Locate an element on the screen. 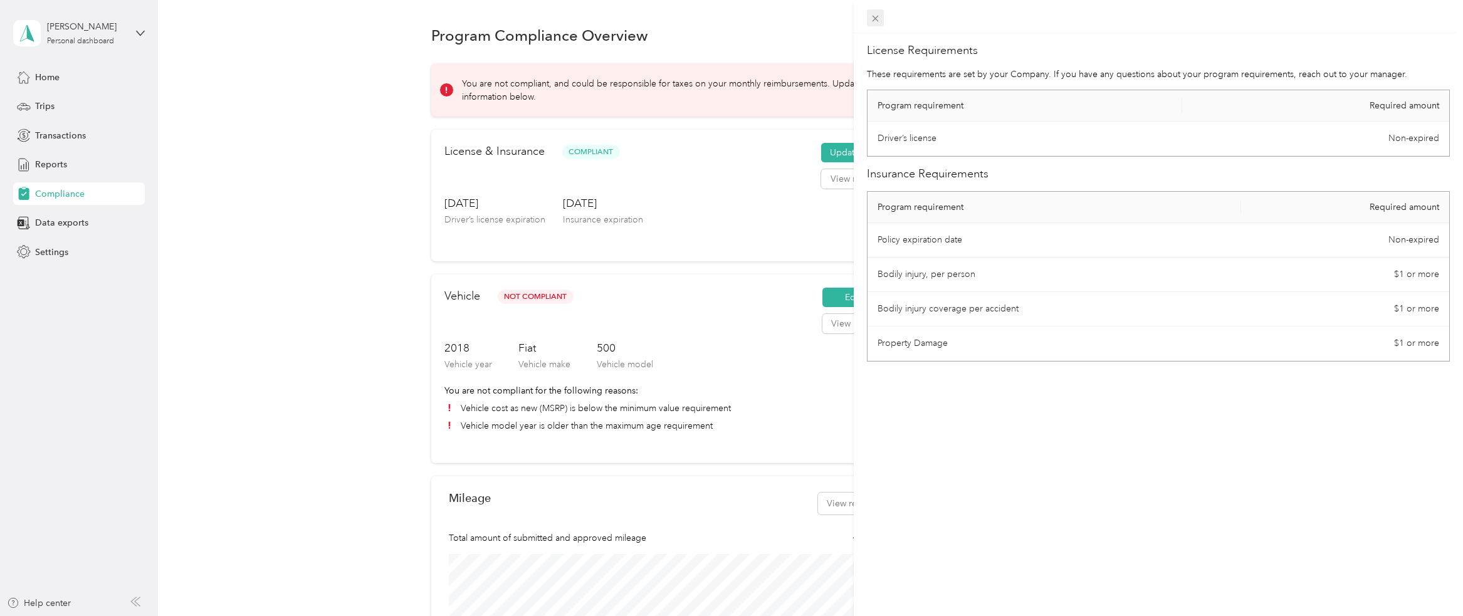 The image size is (1463, 616). td: Property Damage is located at coordinates (1054, 343).